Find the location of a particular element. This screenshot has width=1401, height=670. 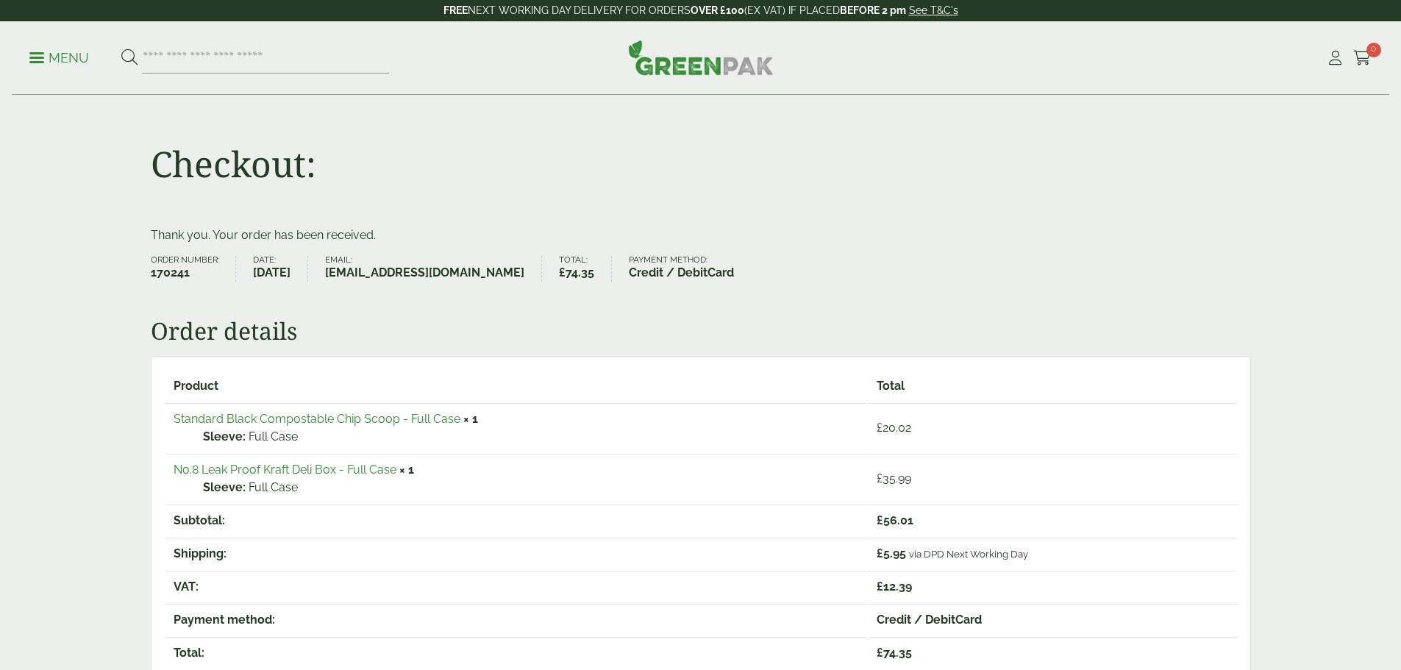

a: 0 is located at coordinates (1362, 58).